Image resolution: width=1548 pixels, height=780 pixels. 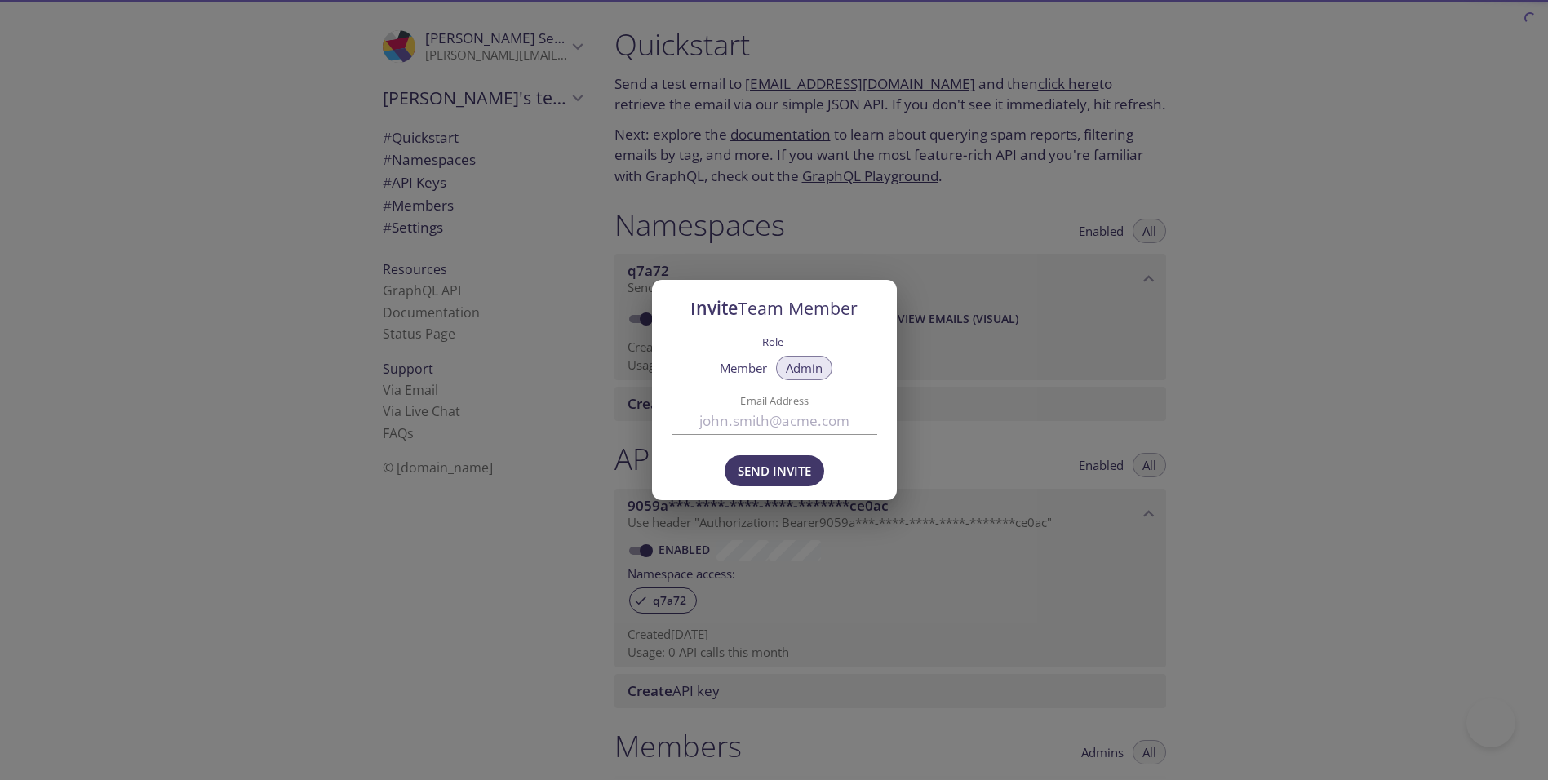 I want to click on label: Role, so click(x=773, y=341).